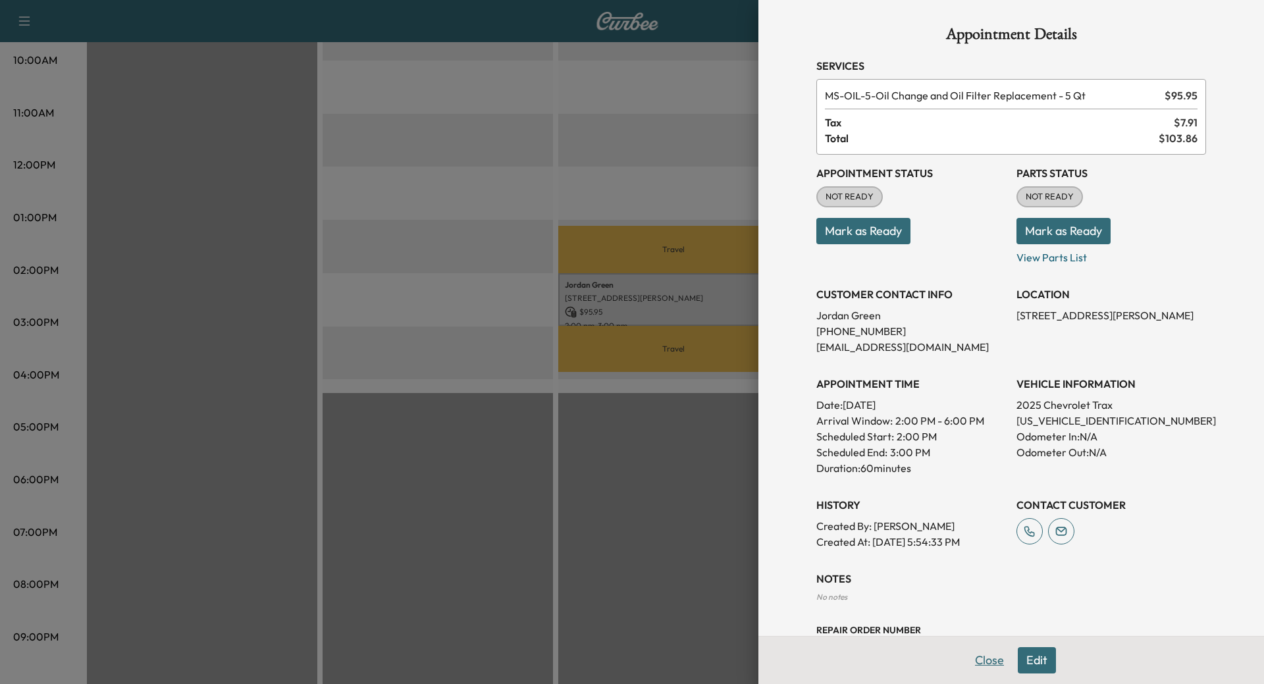 The width and height of the screenshot is (1264, 684). What do you see at coordinates (1111, 173) in the screenshot?
I see `h3: Parts Status` at bounding box center [1111, 173].